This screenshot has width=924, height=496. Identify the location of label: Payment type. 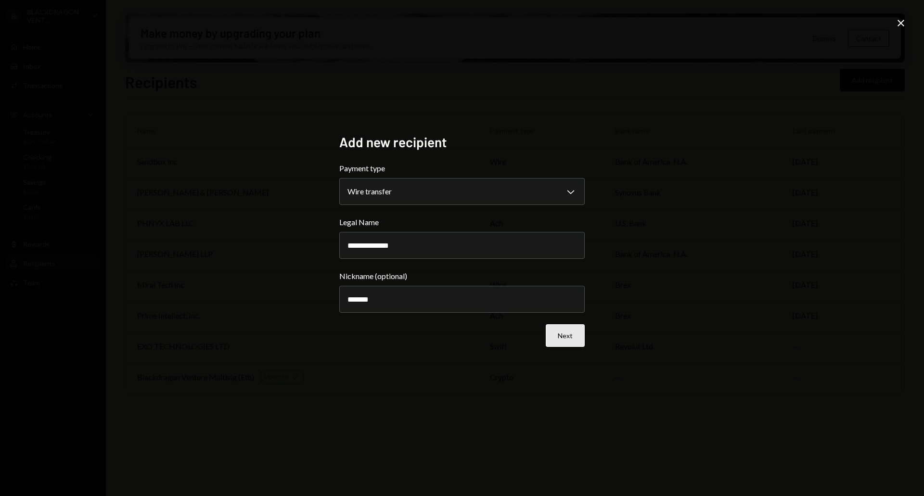
(462, 168).